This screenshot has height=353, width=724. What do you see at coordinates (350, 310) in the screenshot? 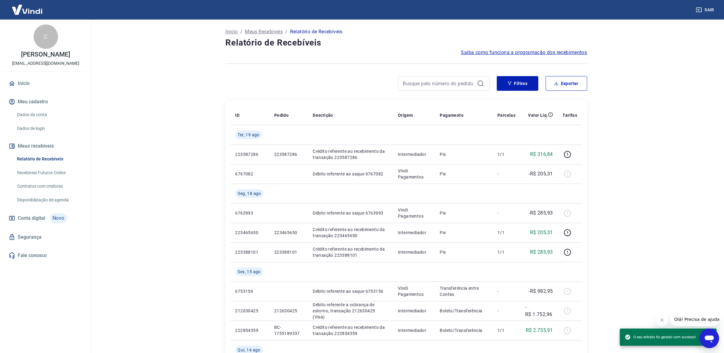
I see `p: Débito referente a cobrança de estorno, transação 212630425 (Visa)` at bounding box center [350, 310].